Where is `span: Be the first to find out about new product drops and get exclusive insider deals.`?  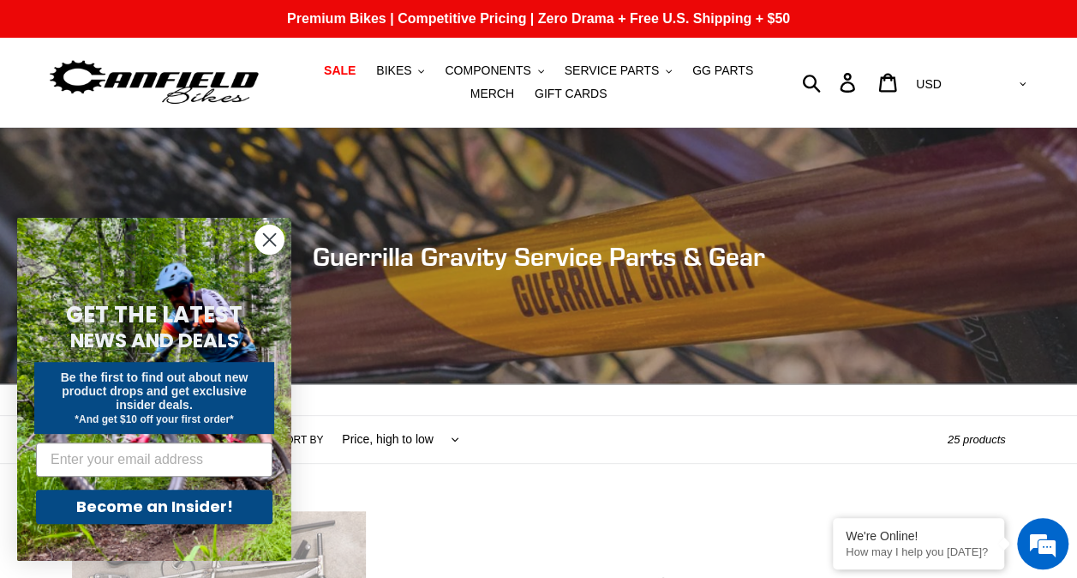
span: Be the first to find out about new product drops and get exclusive insider deals. is located at coordinates (154, 391).